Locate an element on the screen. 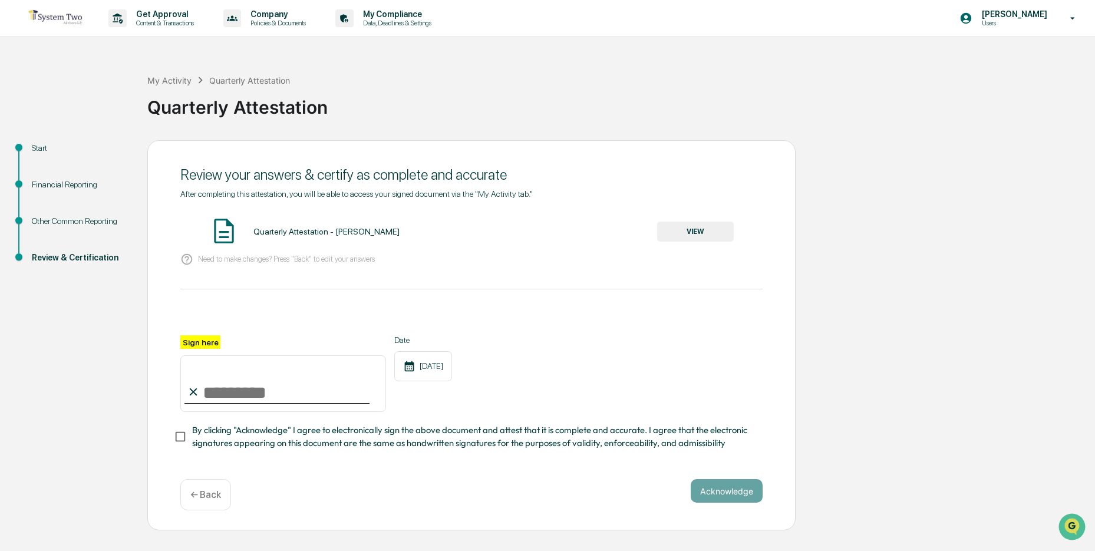 The height and width of the screenshot is (551, 1095). p: How can we help? is located at coordinates (113, 34).